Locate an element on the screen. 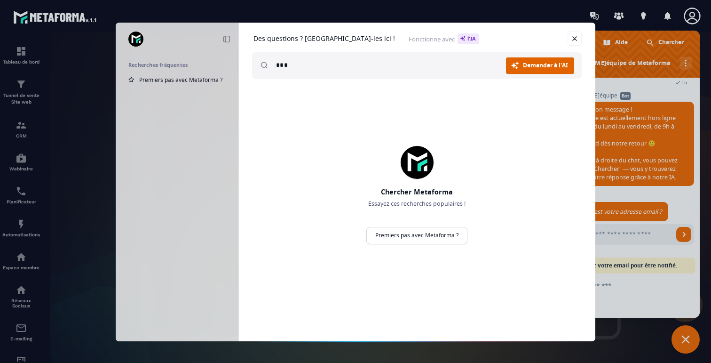  a: Réduire is located at coordinates (227, 39).